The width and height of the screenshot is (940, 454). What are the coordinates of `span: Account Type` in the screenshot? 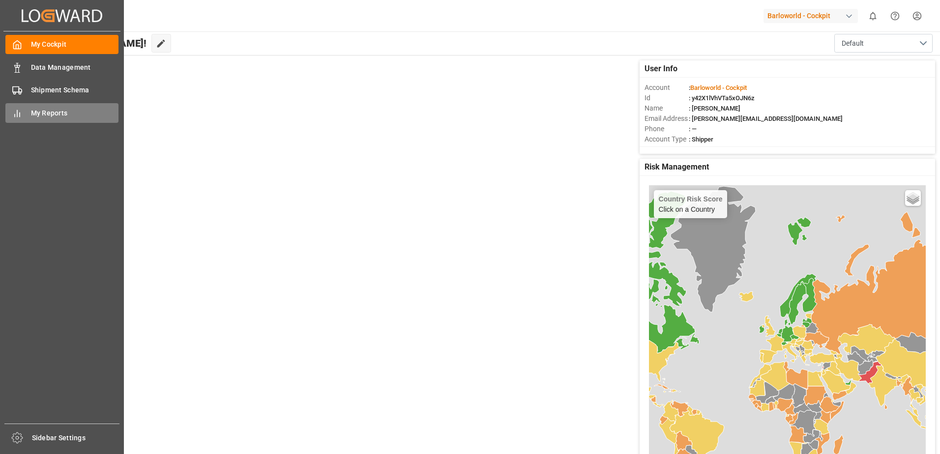 It's located at (667, 139).